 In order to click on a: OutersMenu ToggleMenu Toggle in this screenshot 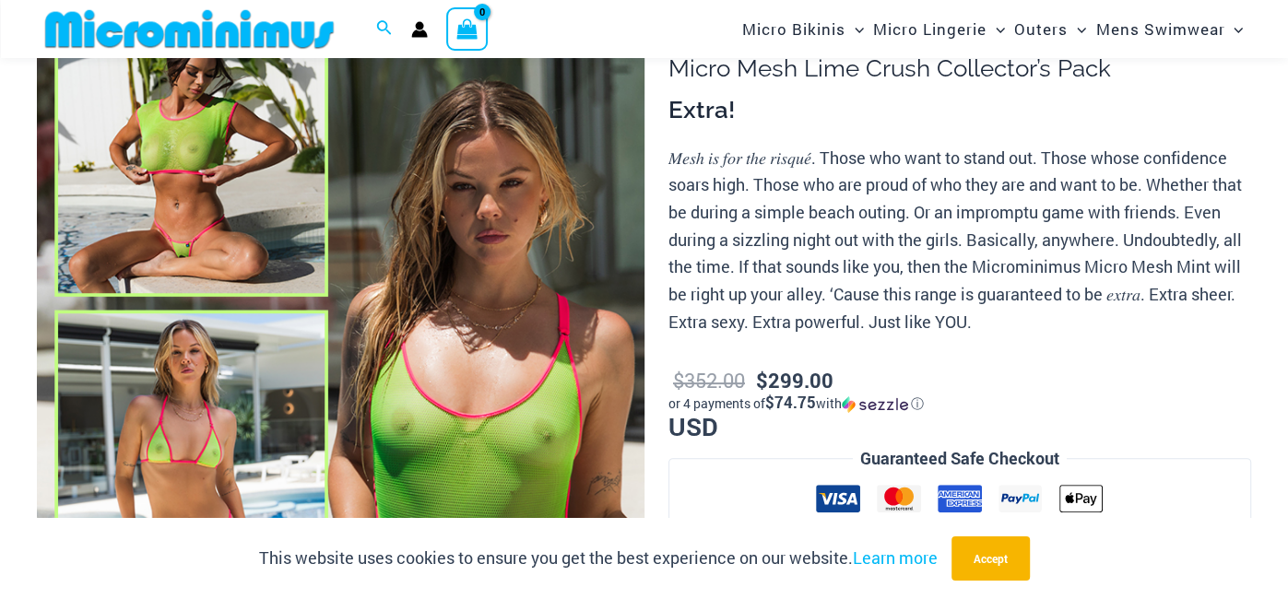, I will do `click(1050, 29)`.